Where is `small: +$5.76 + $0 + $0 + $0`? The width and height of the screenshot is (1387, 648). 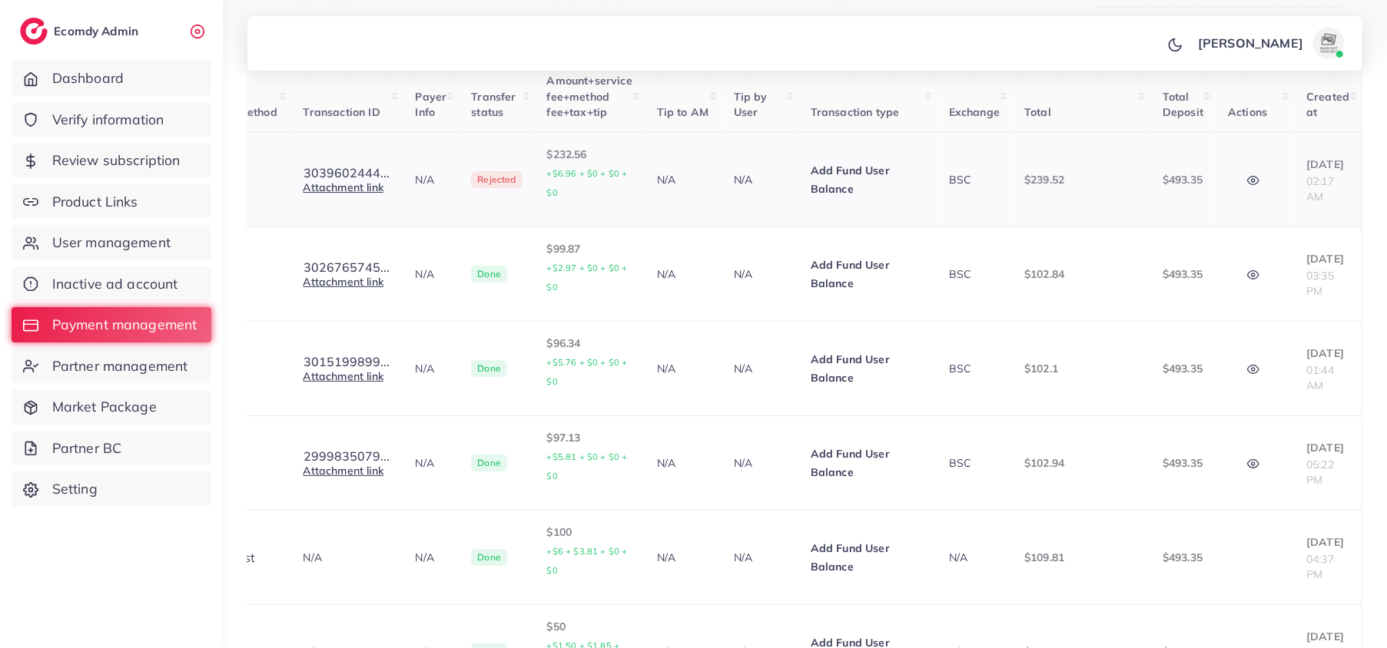
small: +$5.76 + $0 + $0 + $0 is located at coordinates (587, 372).